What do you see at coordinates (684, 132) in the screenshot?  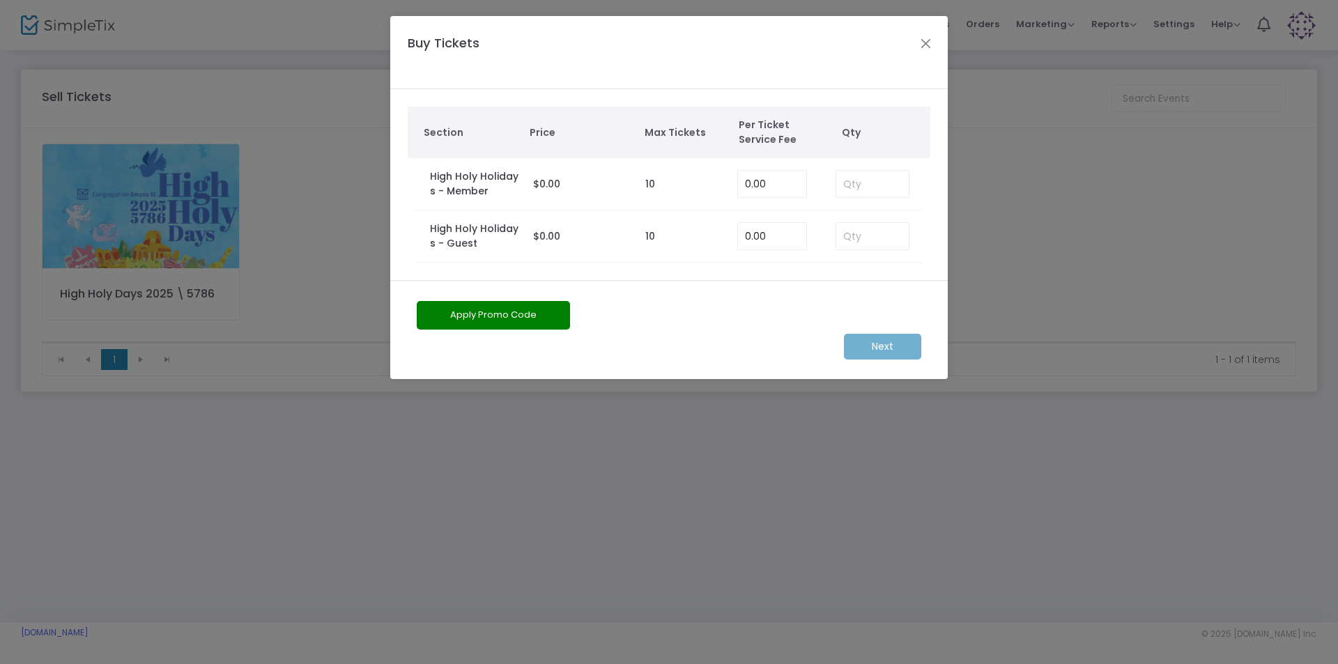 I see `span: Max Tickets` at bounding box center [684, 132].